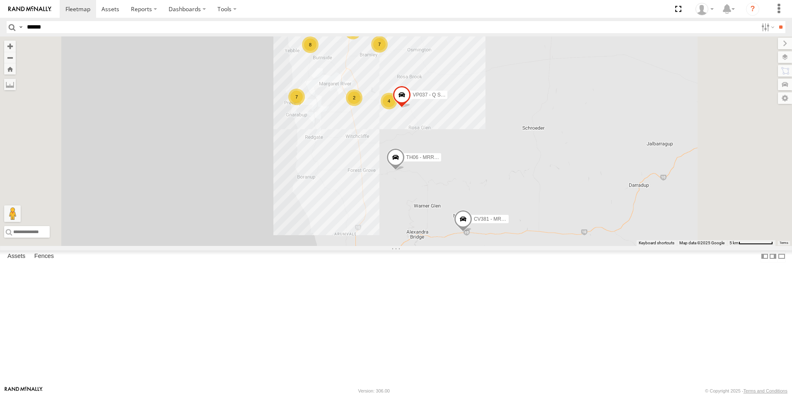 This screenshot has width=792, height=395. Describe the element at coordinates (374, 391) in the screenshot. I see `div: Version: 306.00` at that location.